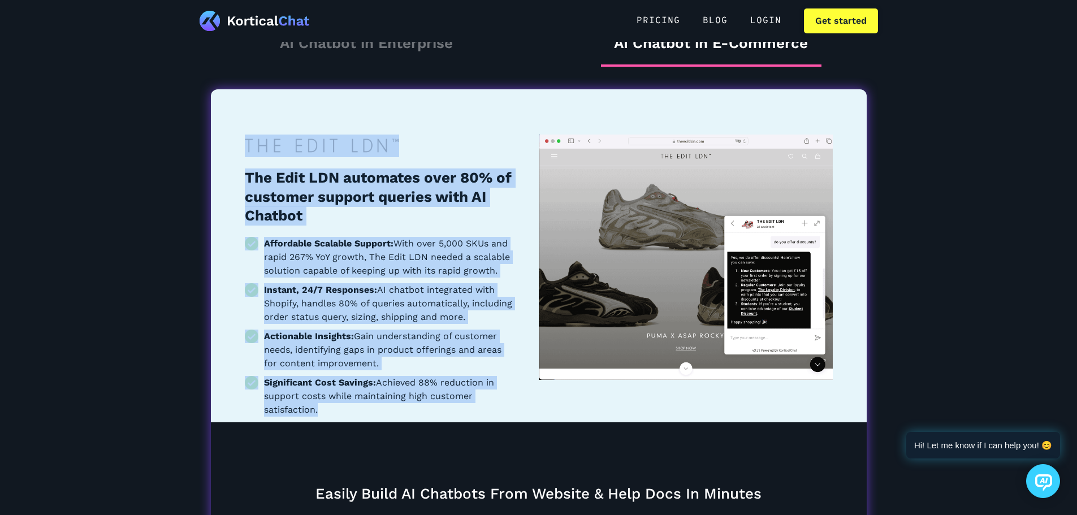  What do you see at coordinates (390, 350) in the screenshot?
I see `p: Gain understanding of customer needs, identifying gaps in product offerings and areas for content...` at bounding box center [390, 350].